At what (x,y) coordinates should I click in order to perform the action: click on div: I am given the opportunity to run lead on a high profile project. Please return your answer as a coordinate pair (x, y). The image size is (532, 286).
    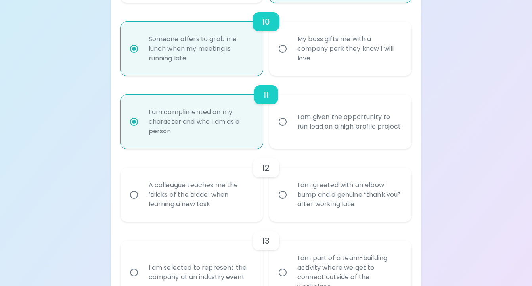
    Looking at the image, I should click on (349, 122).